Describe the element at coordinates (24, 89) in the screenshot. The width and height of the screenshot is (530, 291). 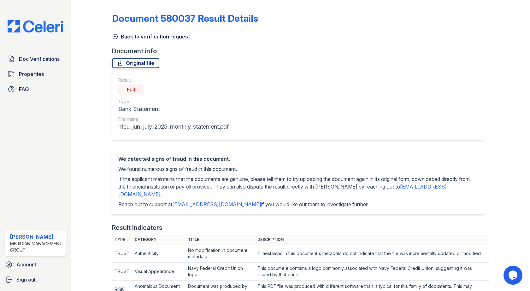
I see `span: FAQ` at that location.